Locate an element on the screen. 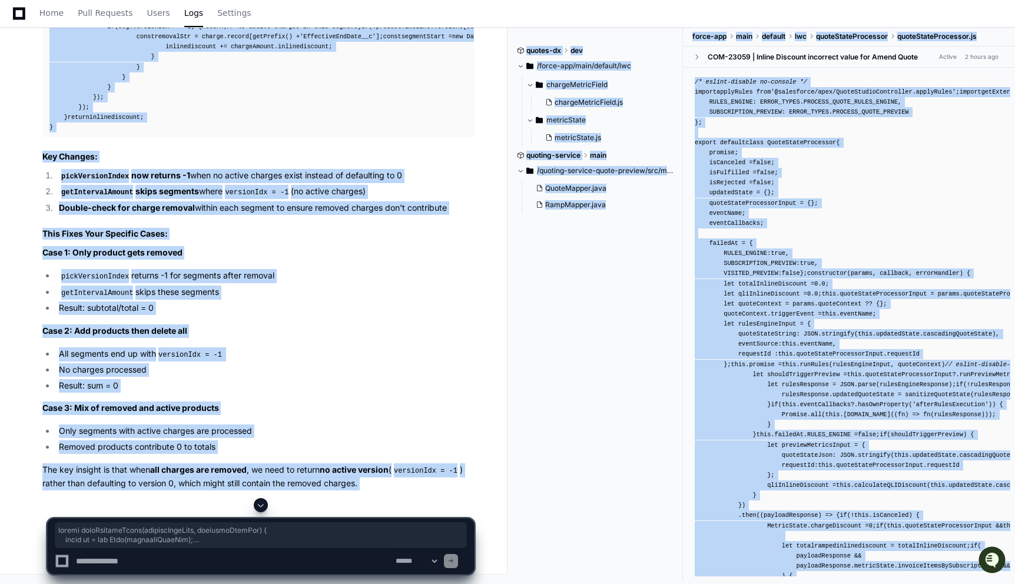 The width and height of the screenshot is (1015, 584). button: /force-app/main/default/lwc is located at coordinates (595, 66).